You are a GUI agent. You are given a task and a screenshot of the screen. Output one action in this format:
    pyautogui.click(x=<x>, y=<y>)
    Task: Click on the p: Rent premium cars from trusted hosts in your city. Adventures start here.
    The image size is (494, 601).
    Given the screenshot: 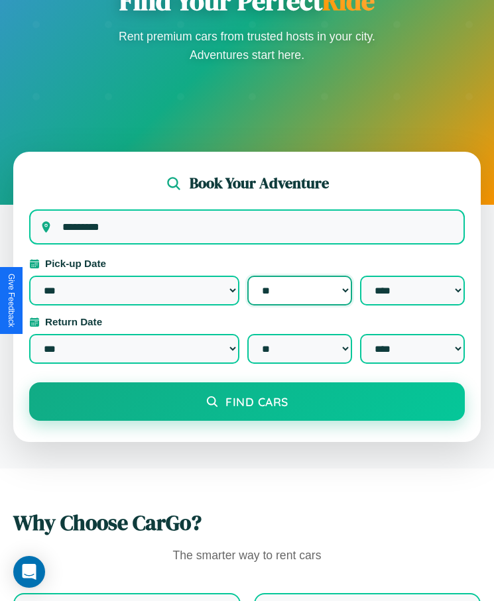 What is the action you would take?
    pyautogui.click(x=247, y=46)
    